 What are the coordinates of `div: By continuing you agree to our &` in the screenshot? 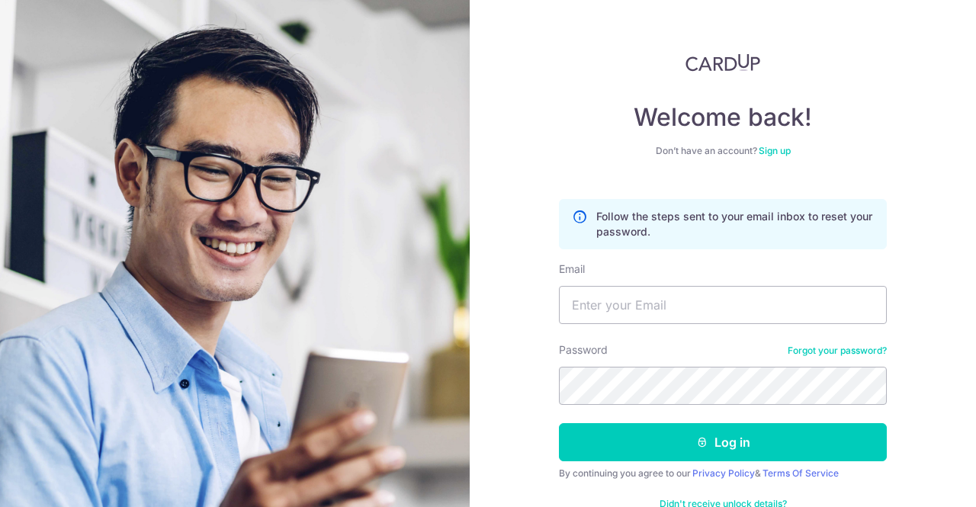 It's located at (723, 474).